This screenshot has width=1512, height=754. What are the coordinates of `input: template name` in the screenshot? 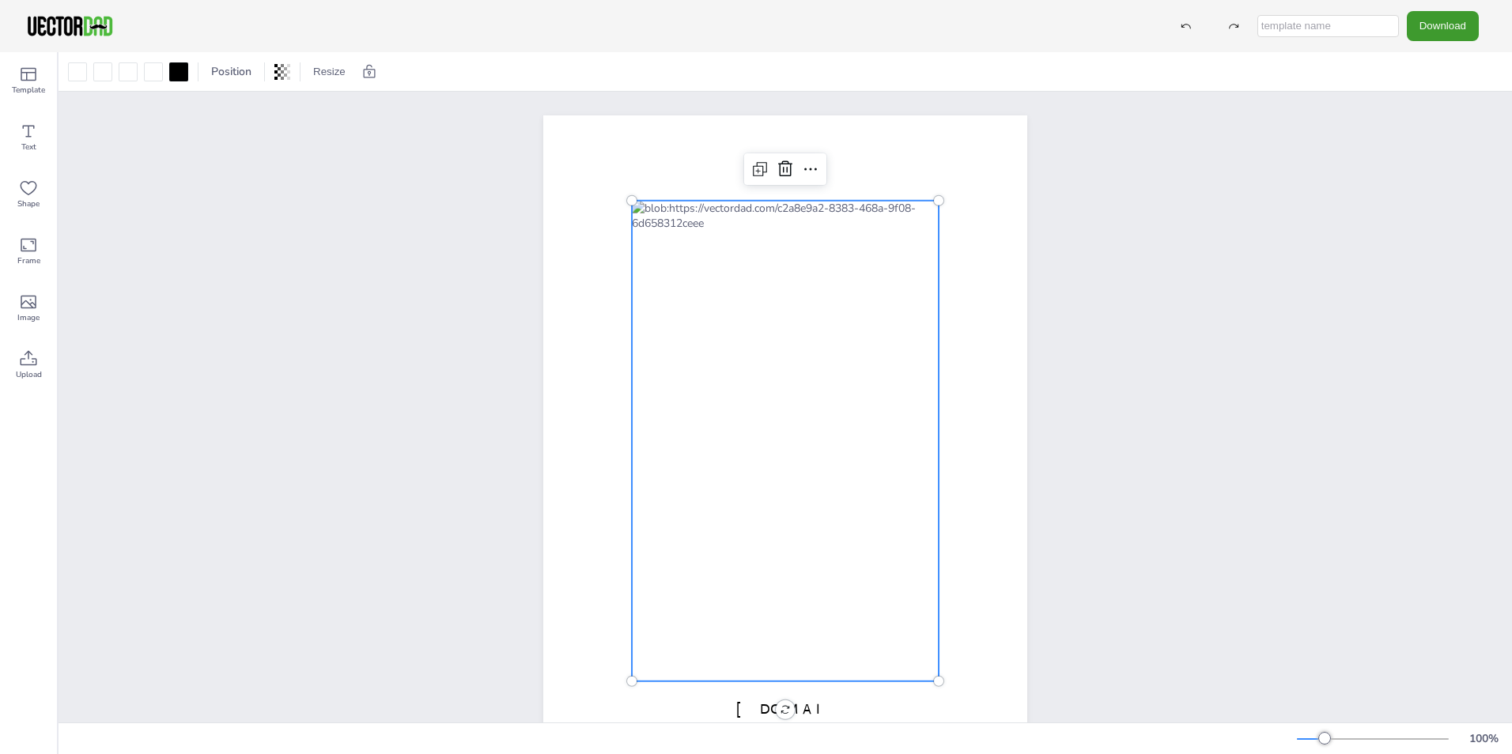 It's located at (1328, 26).